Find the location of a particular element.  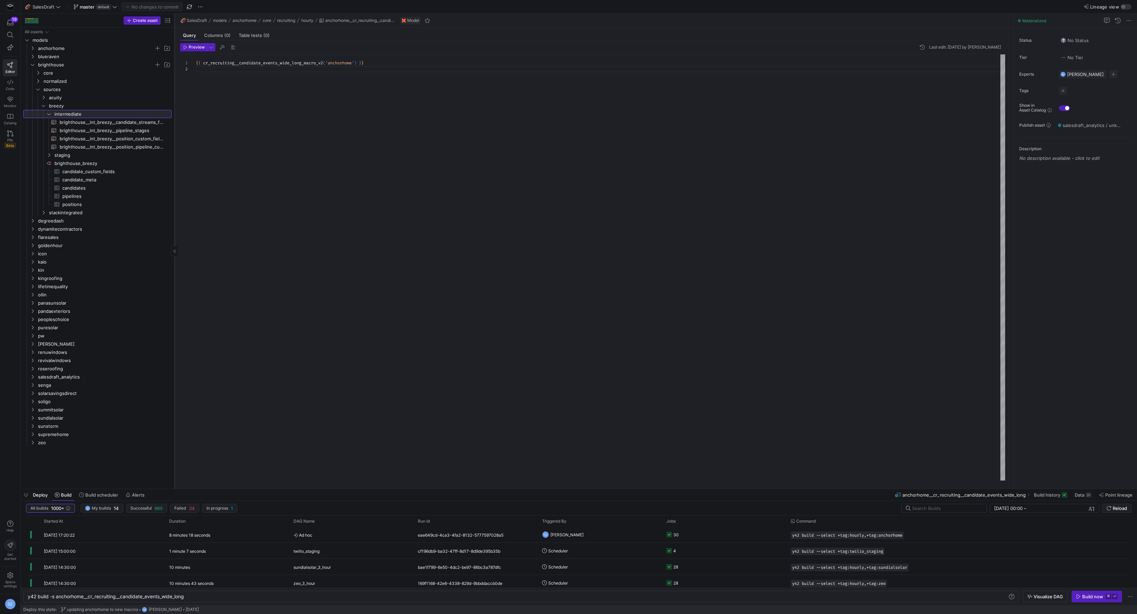

a: Catalog is located at coordinates (10, 119).